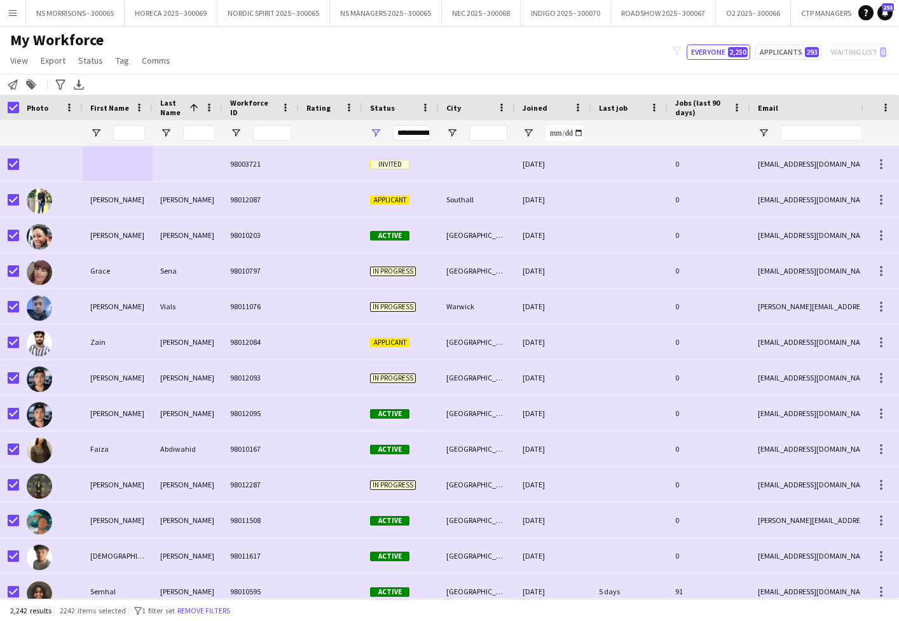 This screenshot has width=899, height=621. What do you see at coordinates (199, 133) in the screenshot?
I see `input: Last Name Filter Input` at bounding box center [199, 133].